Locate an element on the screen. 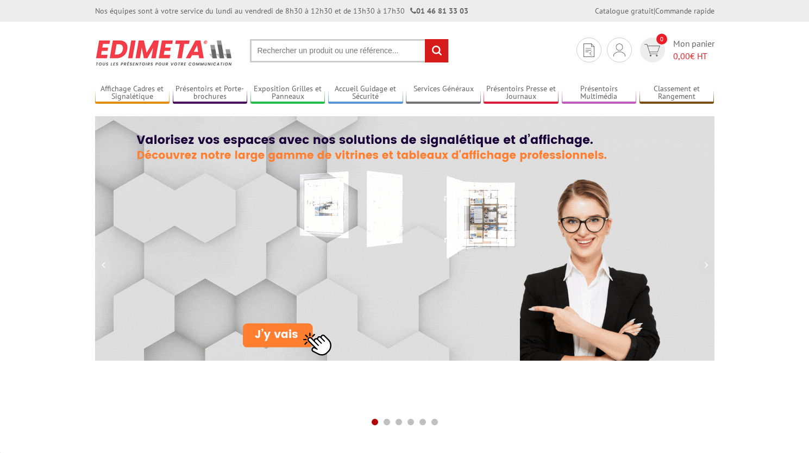 Image resolution: width=809 pixels, height=453 pixels. span: 0 is located at coordinates (662, 39).